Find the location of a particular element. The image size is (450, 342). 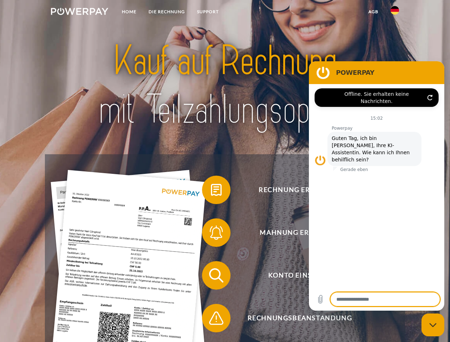

img: title-powerpay_de.svg is located at coordinates (225, 85).